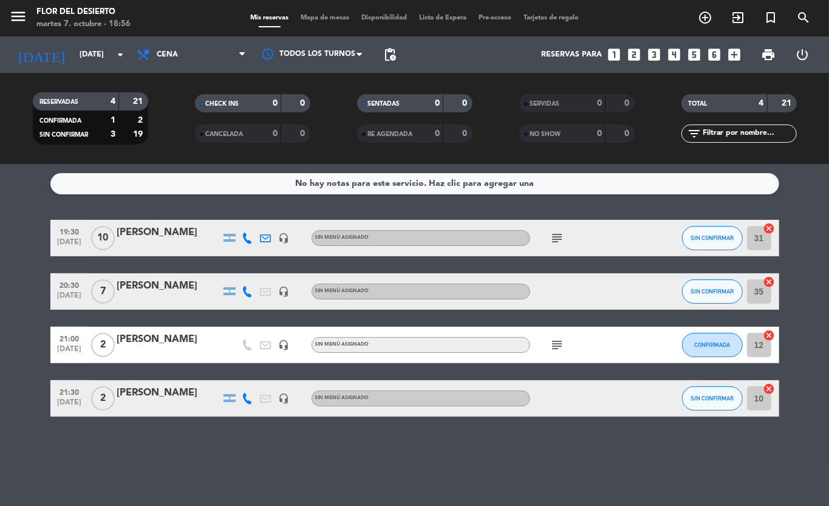 This screenshot has height=506, width=829. What do you see at coordinates (70, 231) in the screenshot?
I see `span: 19:30` at bounding box center [70, 231].